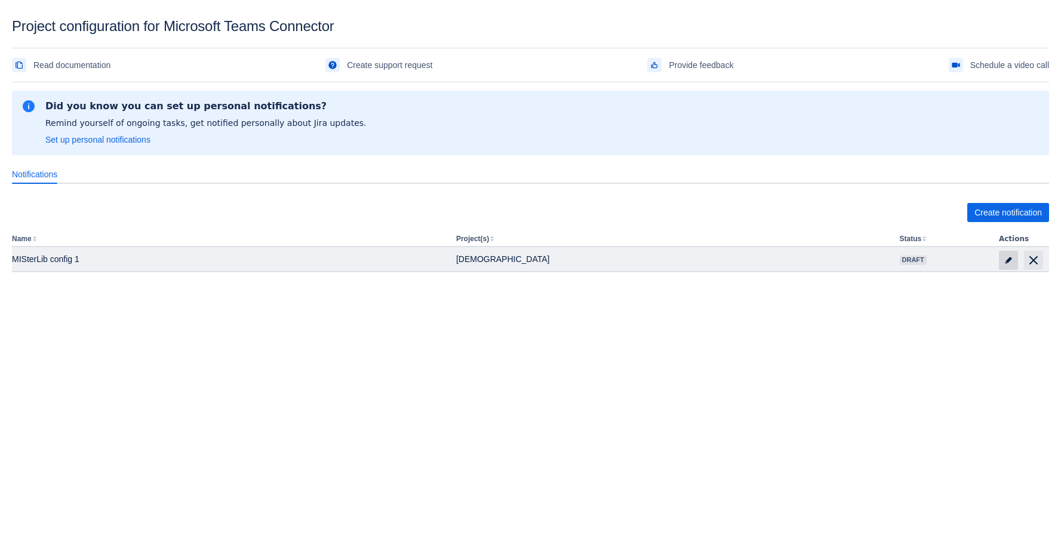 Image resolution: width=1061 pixels, height=545 pixels. I want to click on span: information, so click(29, 106).